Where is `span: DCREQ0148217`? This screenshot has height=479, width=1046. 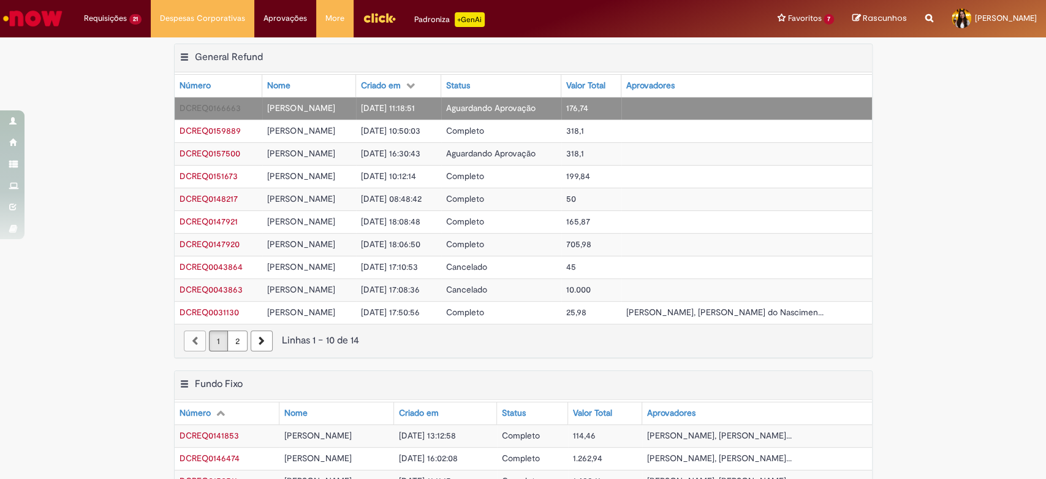
span: DCREQ0148217 is located at coordinates (208, 199).